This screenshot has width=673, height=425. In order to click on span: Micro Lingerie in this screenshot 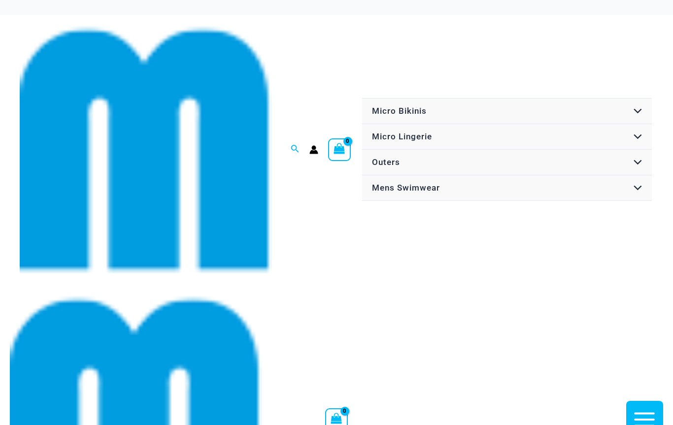, I will do `click(402, 137)`.